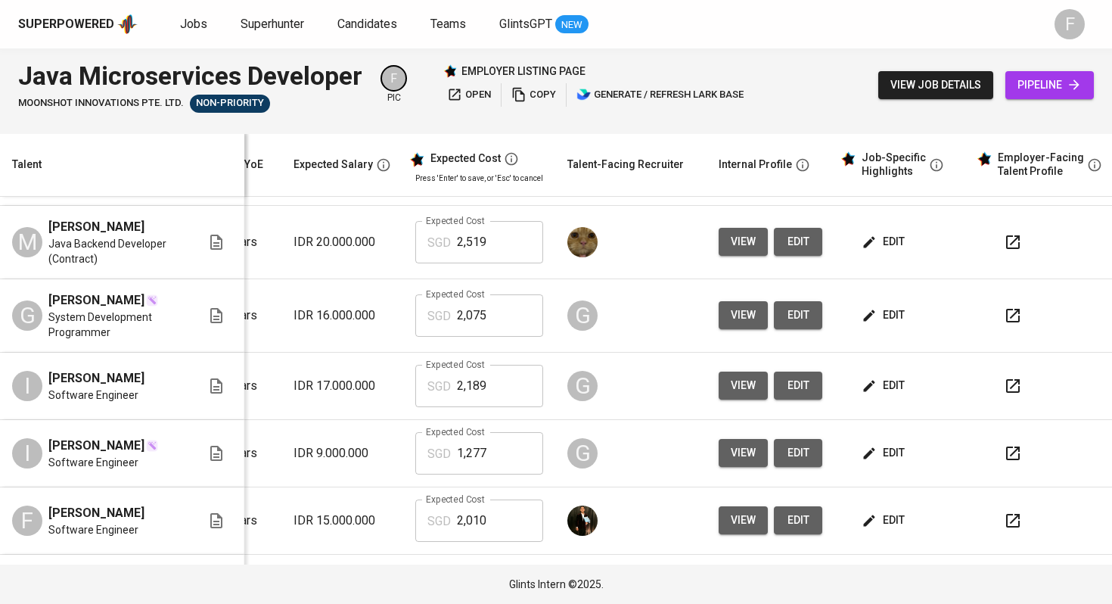  What do you see at coordinates (393, 85) in the screenshot?
I see `div: pic` at bounding box center [393, 85].